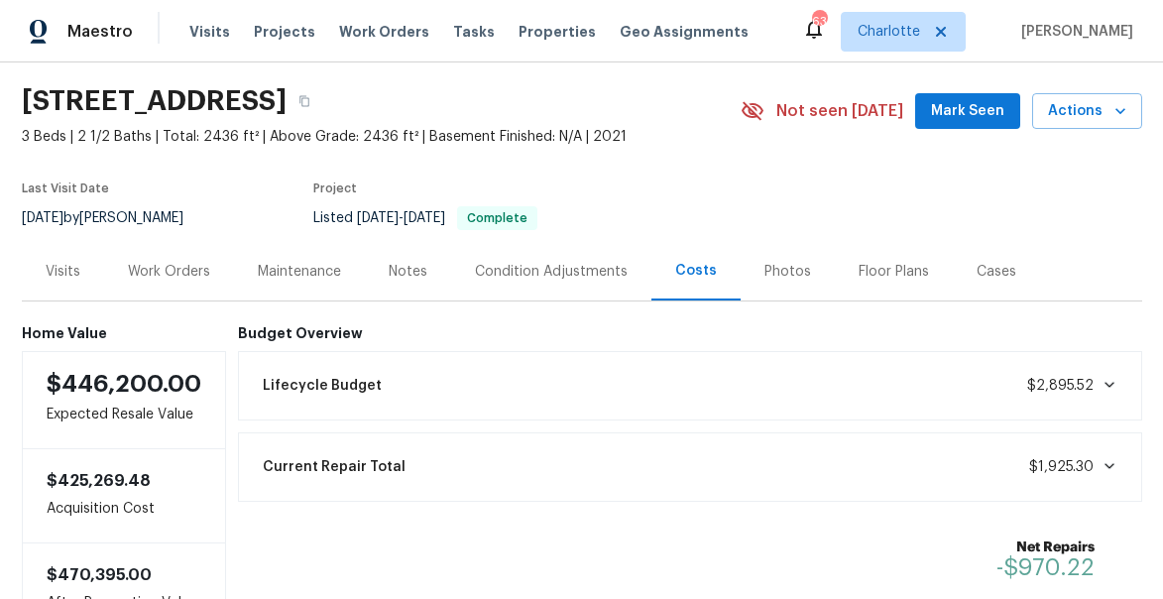  Describe the element at coordinates (690, 333) in the screenshot. I see `h6: Budget Overview` at that location.